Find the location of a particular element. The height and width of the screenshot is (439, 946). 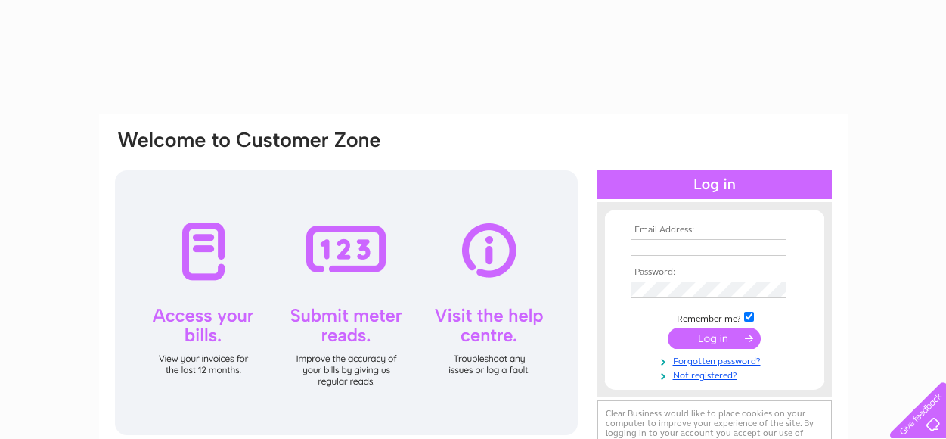

td: Remember me? is located at coordinates (715, 317).